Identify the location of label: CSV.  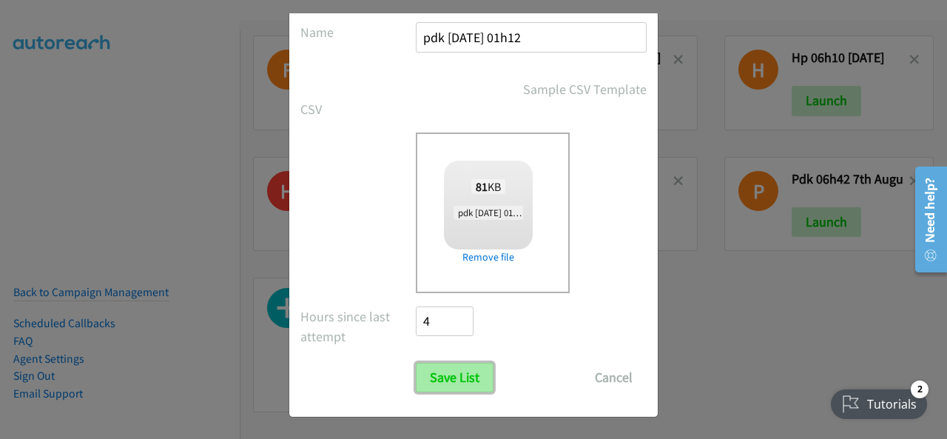
(358, 109).